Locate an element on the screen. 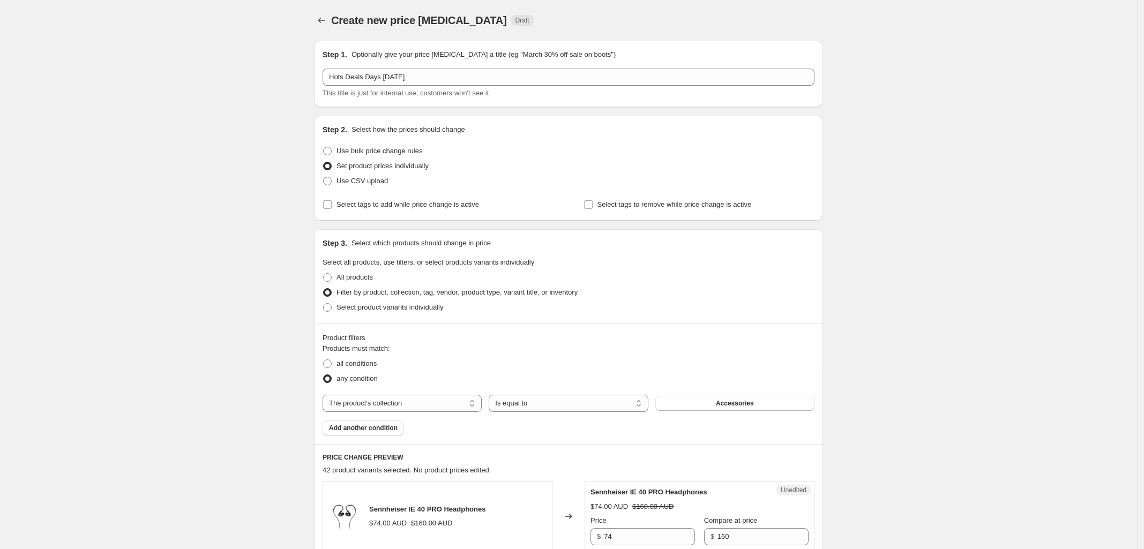 The height and width of the screenshot is (549, 1144). img: IE40_shopify_01_80x.png is located at coordinates (345, 517).